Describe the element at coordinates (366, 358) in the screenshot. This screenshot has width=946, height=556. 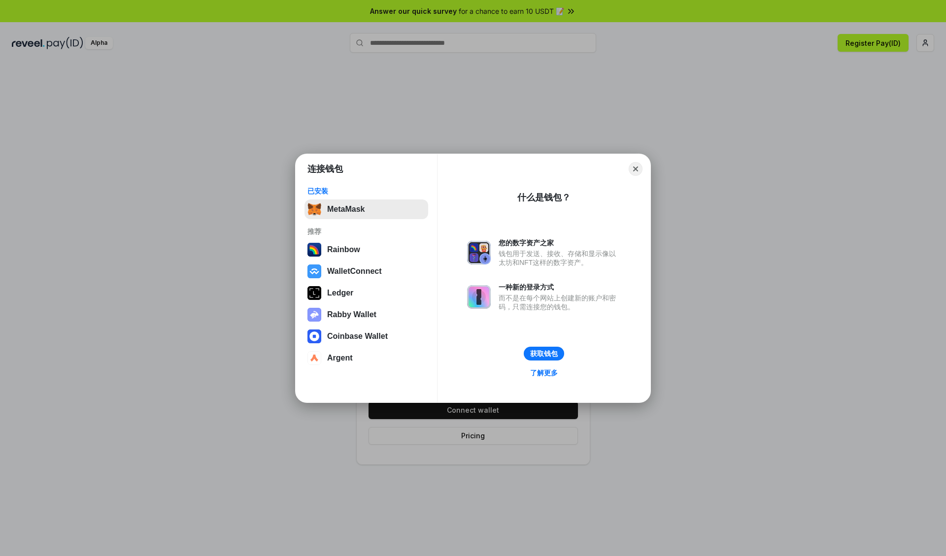
I see `button: Argent` at that location.